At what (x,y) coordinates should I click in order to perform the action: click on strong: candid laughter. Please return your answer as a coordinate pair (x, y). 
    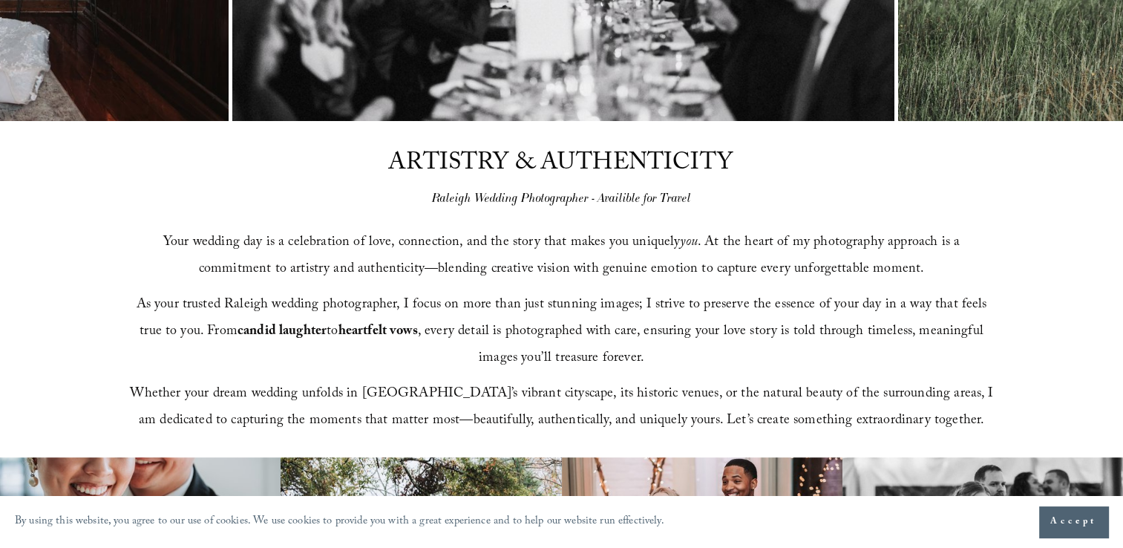
    Looking at the image, I should click on (282, 332).